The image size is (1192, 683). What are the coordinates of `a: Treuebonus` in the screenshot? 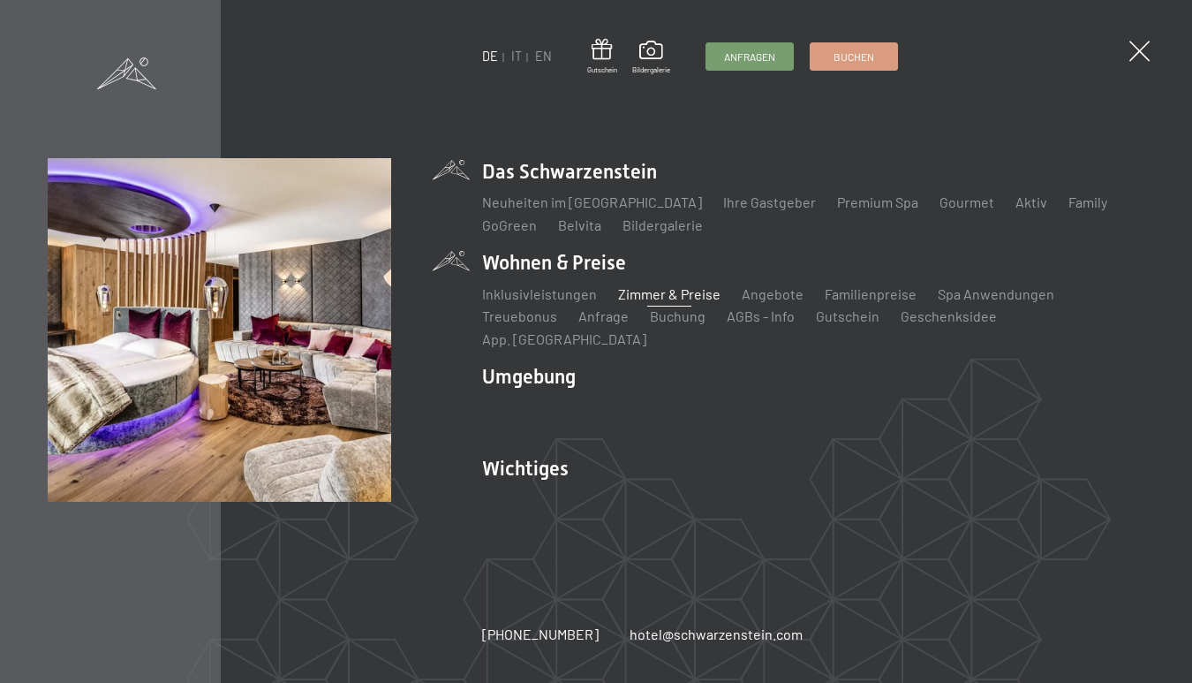 It's located at (519, 315).